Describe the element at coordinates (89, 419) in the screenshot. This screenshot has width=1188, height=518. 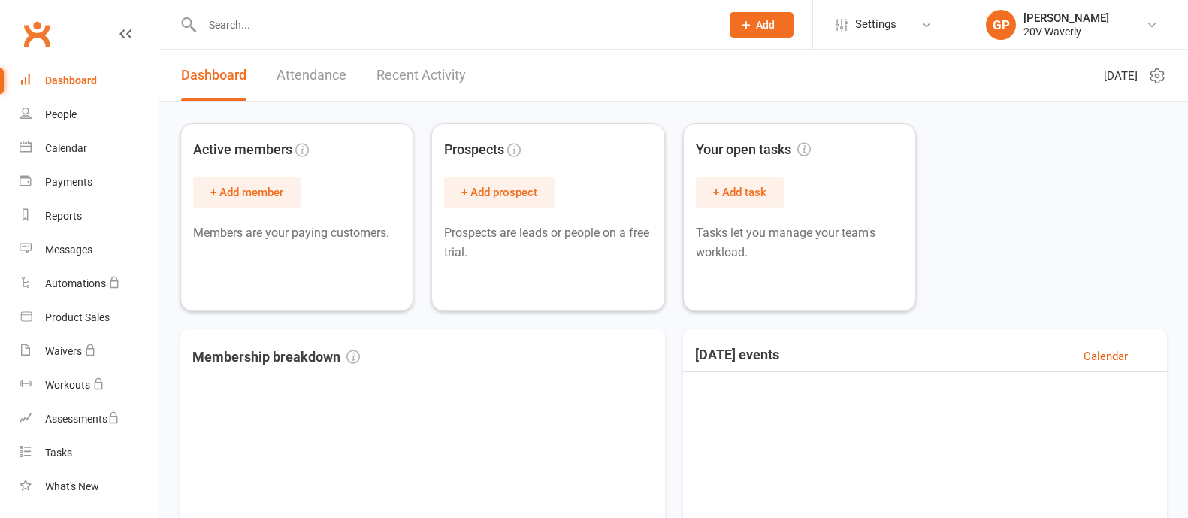
I see `a: Assessments` at that location.